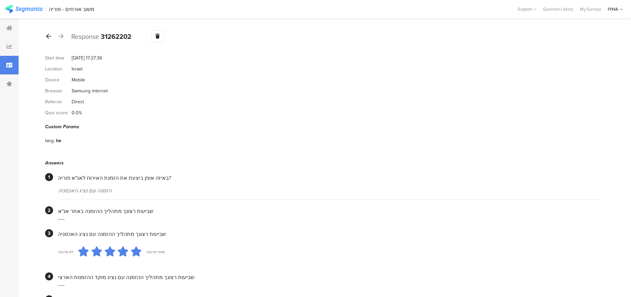 This screenshot has height=297, width=631. I want to click on div: 3, so click(49, 233).